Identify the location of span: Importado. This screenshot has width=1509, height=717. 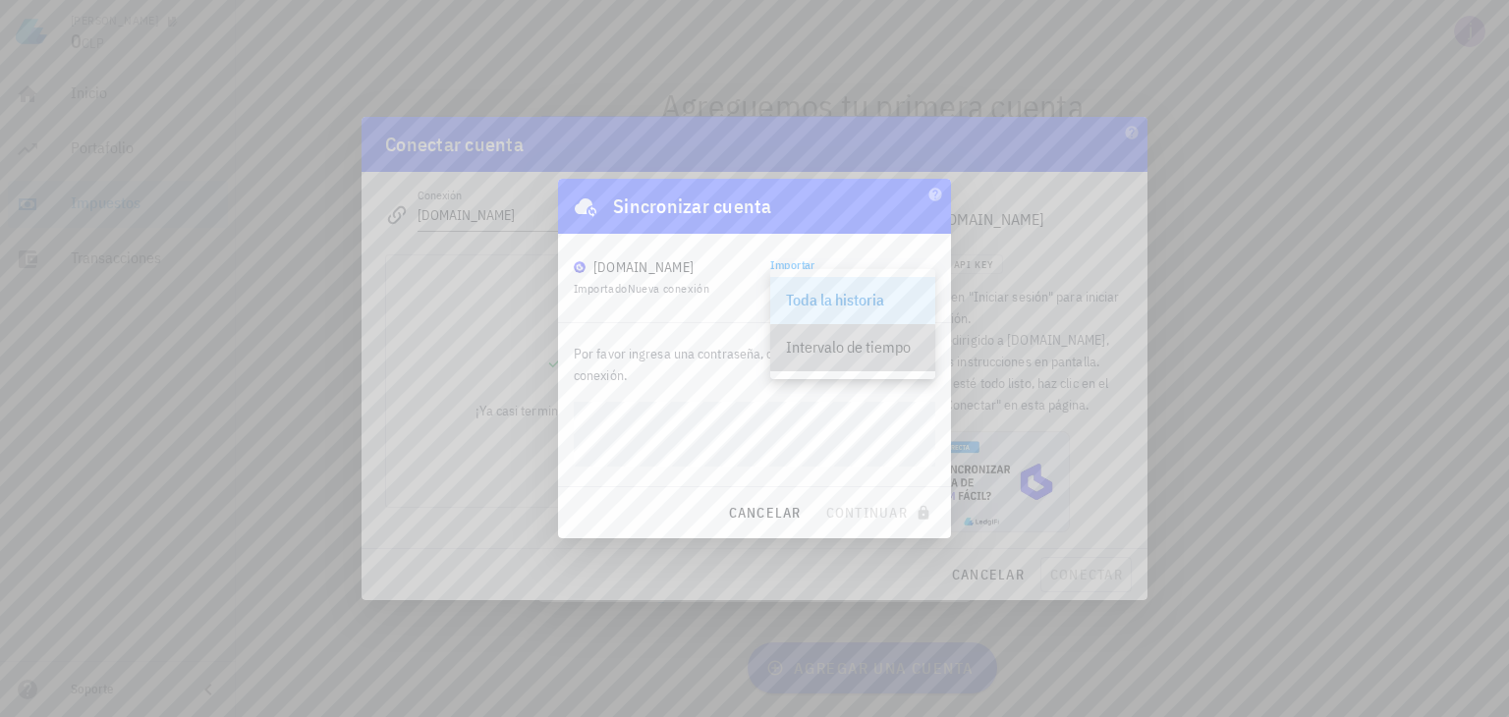
(641, 288).